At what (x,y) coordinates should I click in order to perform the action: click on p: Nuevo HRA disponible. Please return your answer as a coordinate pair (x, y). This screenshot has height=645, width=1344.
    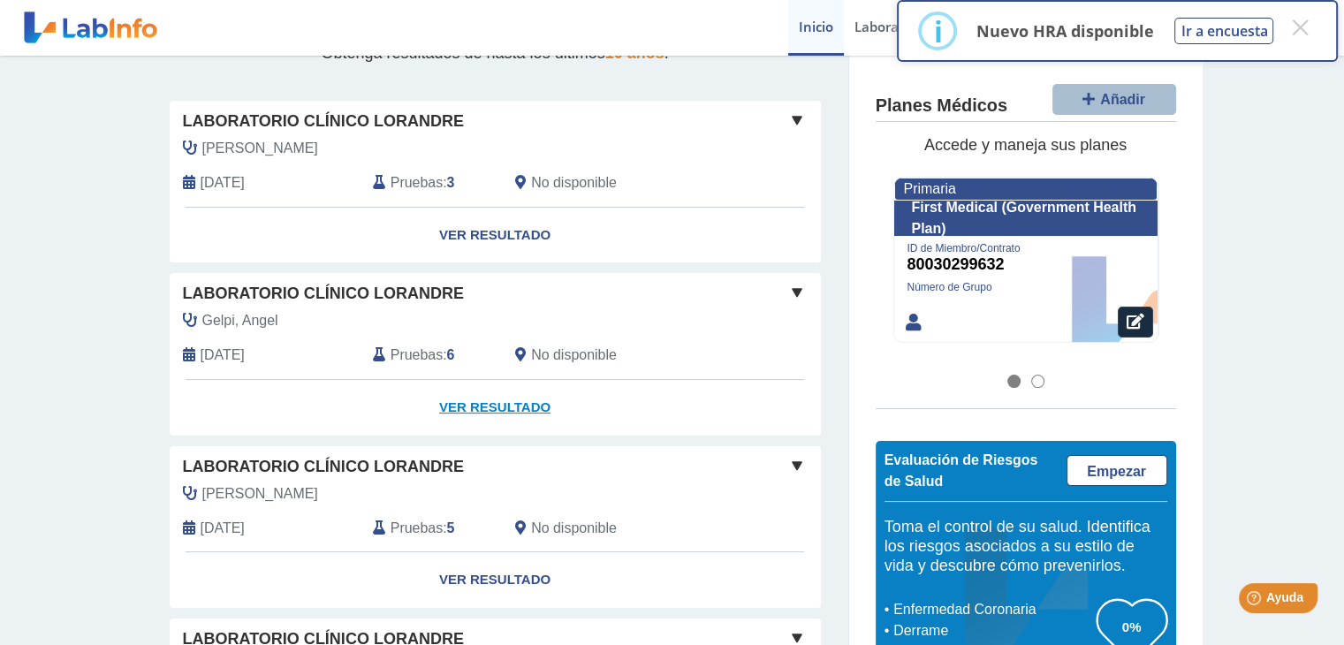
    Looking at the image, I should click on (1064, 31).